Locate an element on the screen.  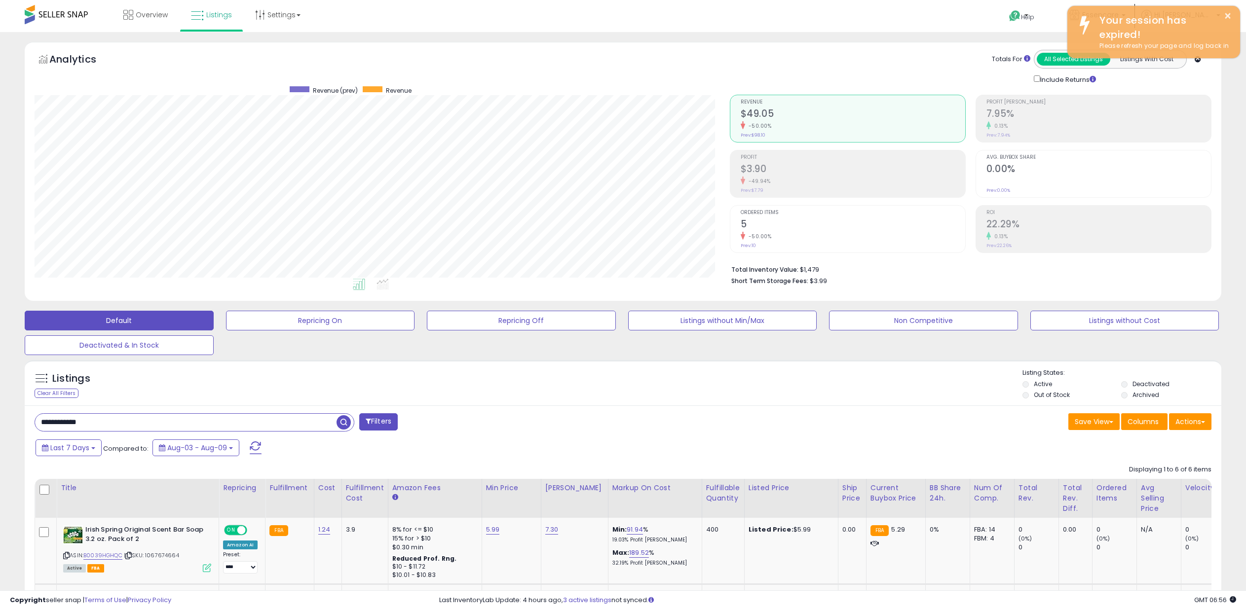
div: 15% for > $10 is located at coordinates (433, 539).